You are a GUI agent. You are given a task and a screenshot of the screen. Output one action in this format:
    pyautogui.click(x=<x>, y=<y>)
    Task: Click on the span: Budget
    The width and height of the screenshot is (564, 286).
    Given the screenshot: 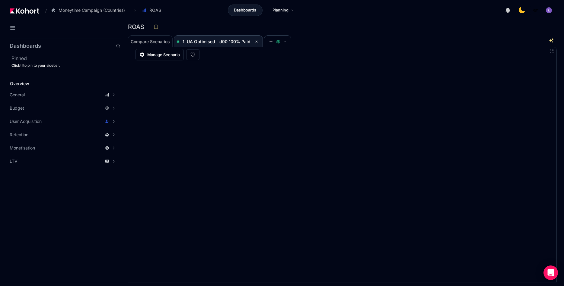 What is the action you would take?
    pyautogui.click(x=17, y=108)
    